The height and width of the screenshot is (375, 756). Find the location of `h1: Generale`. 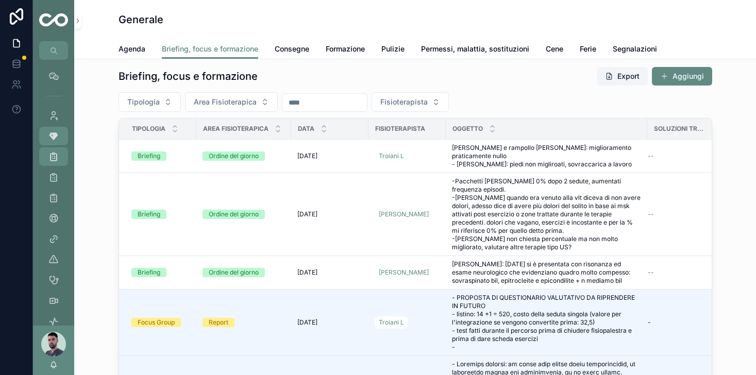

h1: Generale is located at coordinates (141, 20).